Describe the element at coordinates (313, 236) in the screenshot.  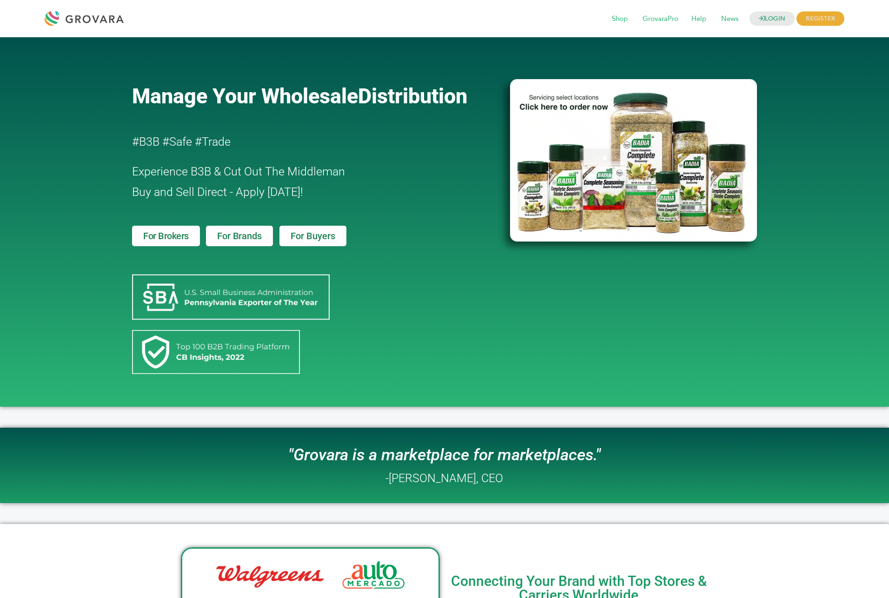
I see `a: For Buyers` at that location.